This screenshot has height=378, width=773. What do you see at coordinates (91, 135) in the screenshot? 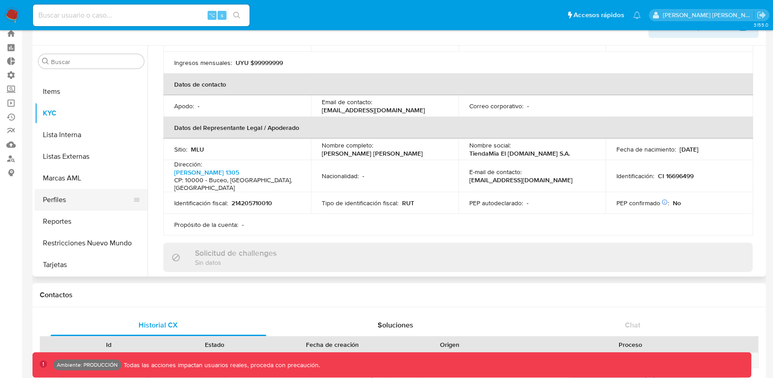
I see `button: Lista Interna` at bounding box center [91, 135].